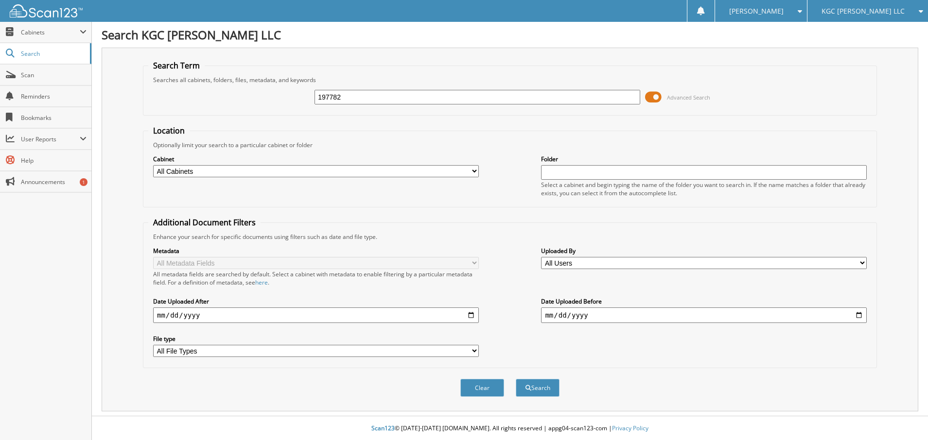 Image resolution: width=928 pixels, height=440 pixels. Describe the element at coordinates (316, 159) in the screenshot. I see `label: Cabinet` at that location.